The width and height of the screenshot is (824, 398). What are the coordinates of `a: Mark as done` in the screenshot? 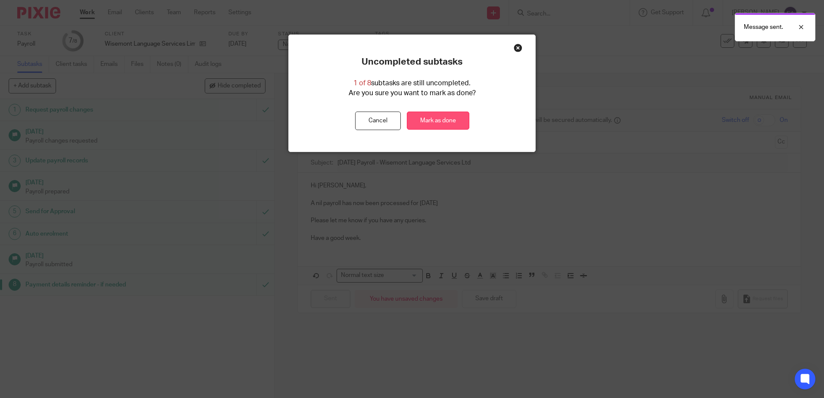 It's located at (438, 121).